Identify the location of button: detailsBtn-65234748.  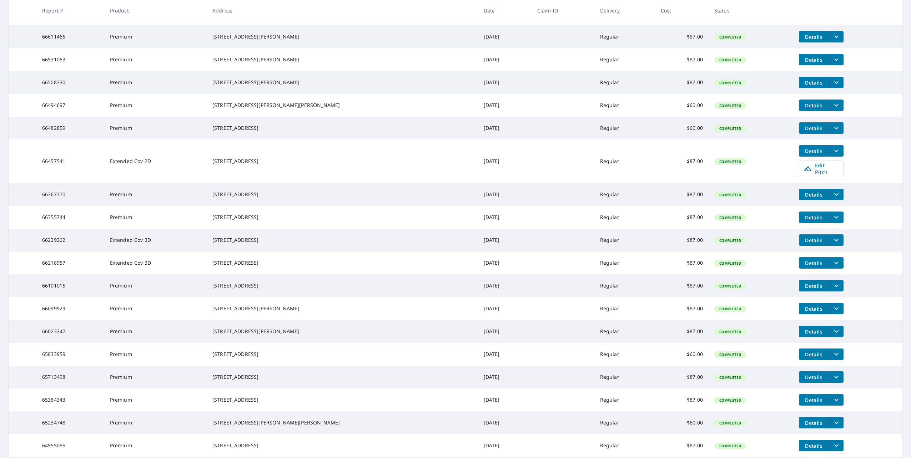
(814, 423).